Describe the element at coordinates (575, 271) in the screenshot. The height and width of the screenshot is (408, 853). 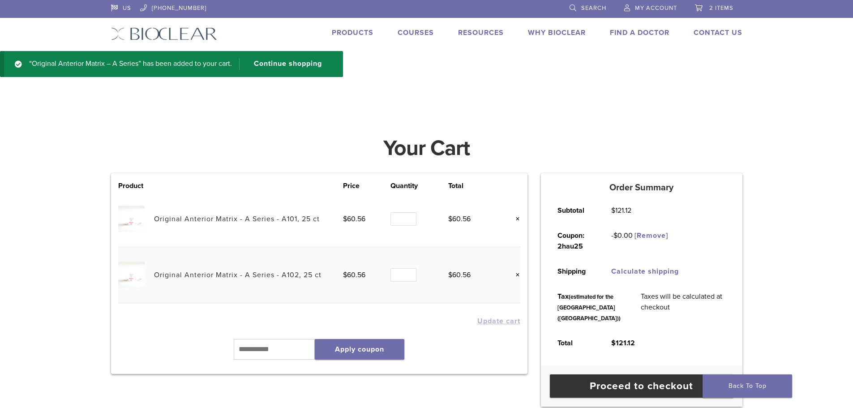
I see `th: Shipping` at that location.